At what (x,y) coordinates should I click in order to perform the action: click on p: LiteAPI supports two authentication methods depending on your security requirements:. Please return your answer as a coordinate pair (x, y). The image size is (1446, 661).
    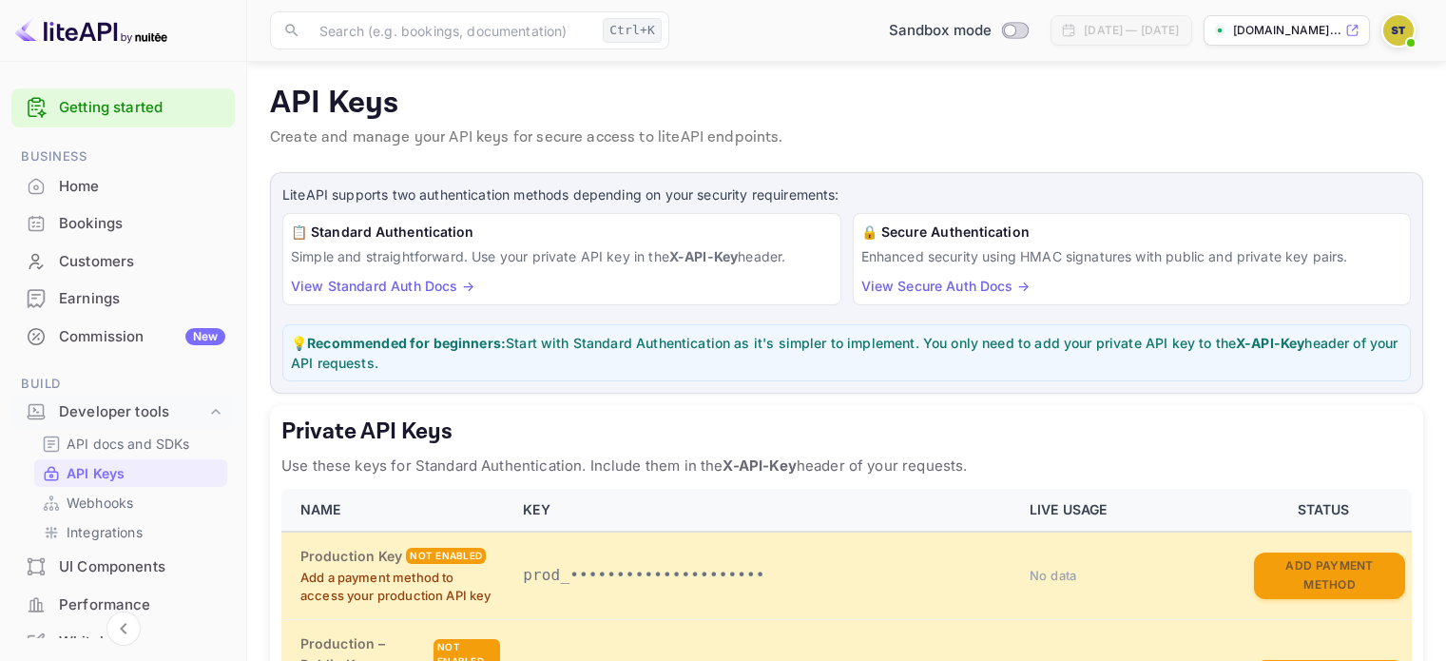
    Looking at the image, I should click on (846, 195).